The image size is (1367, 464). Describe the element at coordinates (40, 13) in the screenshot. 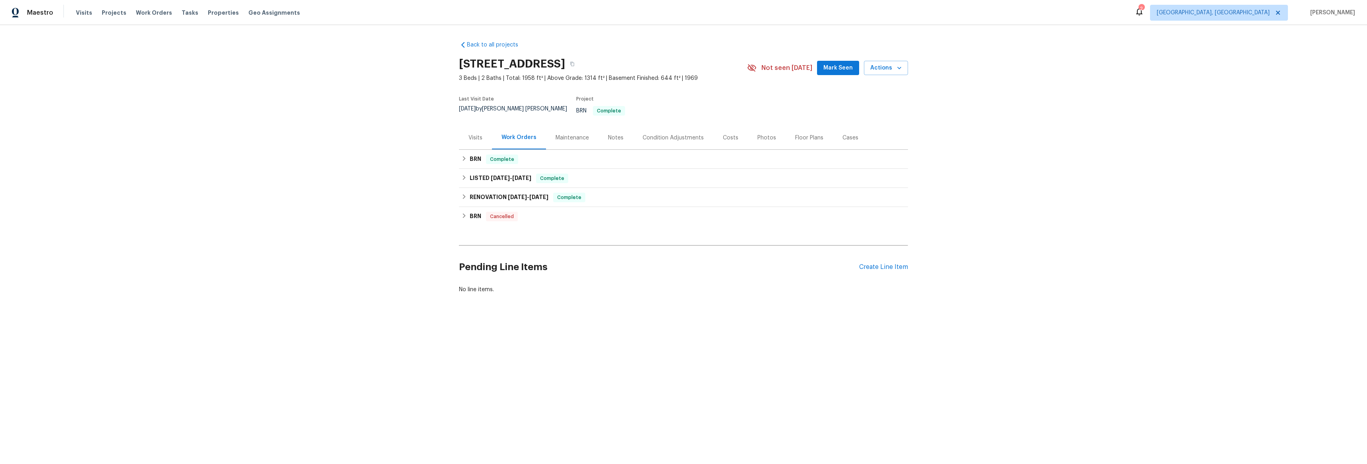

I see `span: Maestro` at that location.